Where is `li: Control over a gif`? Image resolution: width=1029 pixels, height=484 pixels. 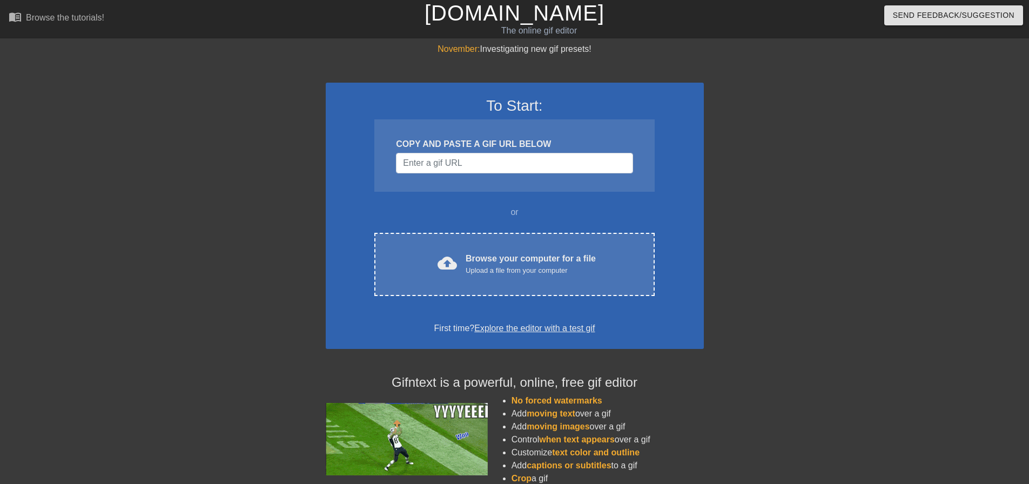 li: Control over a gif is located at coordinates (608, 440).